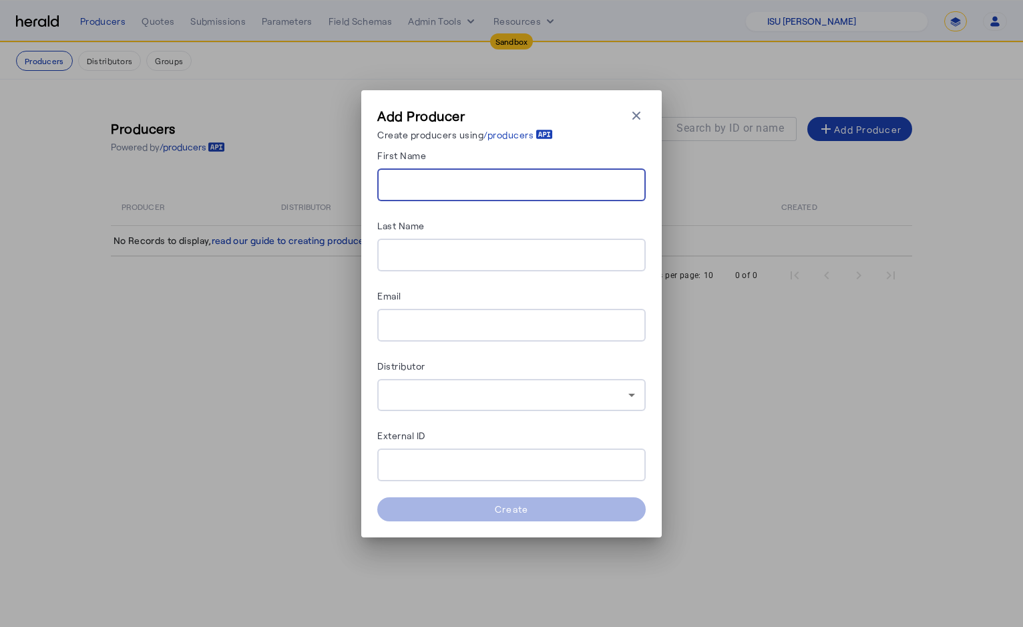 The height and width of the screenshot is (627, 1023). I want to click on a: /producers, so click(518, 134).